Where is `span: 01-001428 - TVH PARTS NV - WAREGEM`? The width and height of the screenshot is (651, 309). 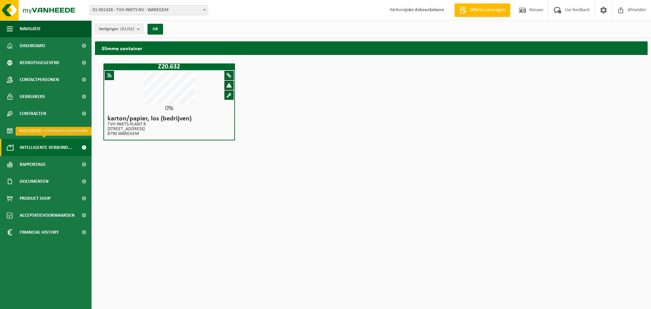 span: 01-001428 - TVH PARTS NV - WAREGEM is located at coordinates (149, 10).